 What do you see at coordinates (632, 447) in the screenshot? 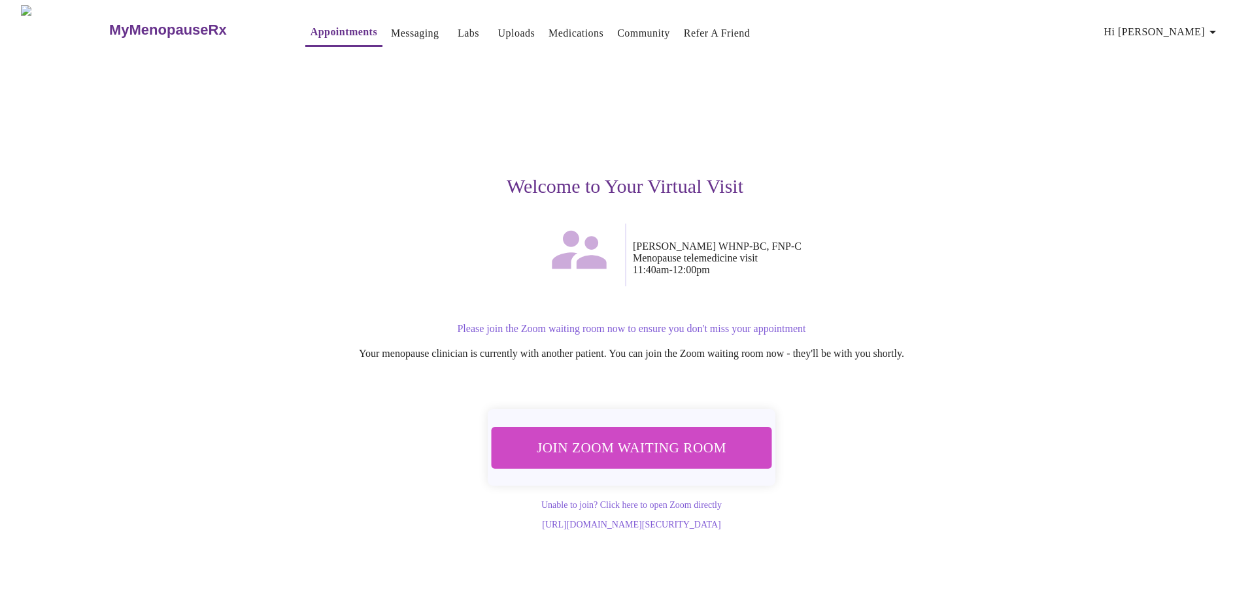
I see `button: Join Zoom Waiting Room` at bounding box center [632, 447].